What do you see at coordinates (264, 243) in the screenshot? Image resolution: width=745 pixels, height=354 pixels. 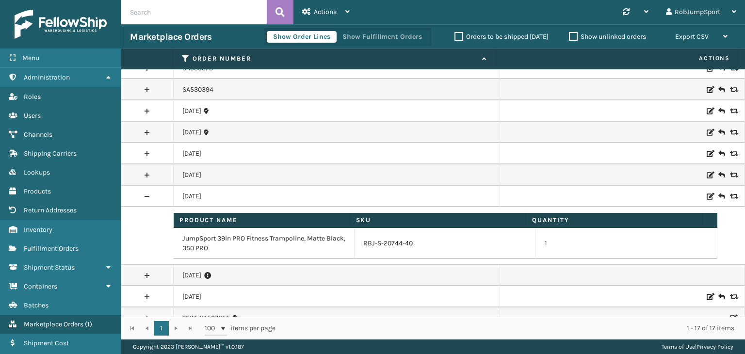 I see `a: JumpSport 39in PRO Fitness Trampoline, Matte Black, 350 PRO` at bounding box center [264, 243].